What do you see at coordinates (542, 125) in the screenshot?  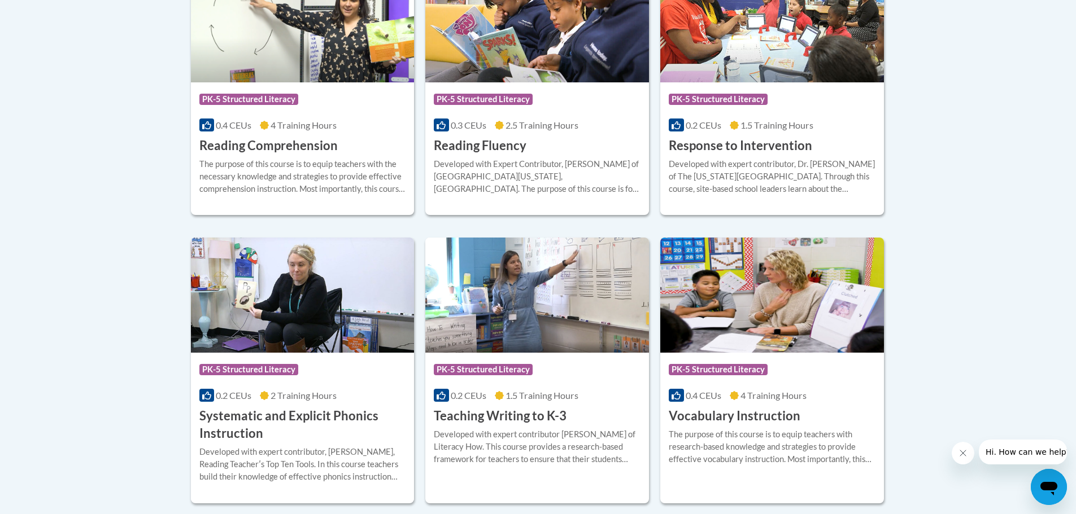 I see `span: 2.5 Training Hours` at bounding box center [542, 125].